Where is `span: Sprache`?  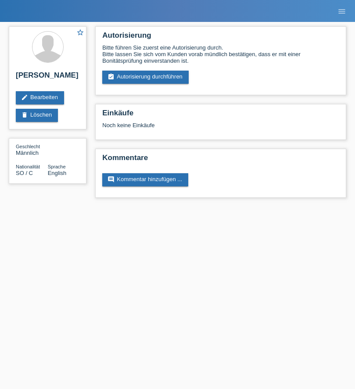
span: Sprache is located at coordinates (57, 167).